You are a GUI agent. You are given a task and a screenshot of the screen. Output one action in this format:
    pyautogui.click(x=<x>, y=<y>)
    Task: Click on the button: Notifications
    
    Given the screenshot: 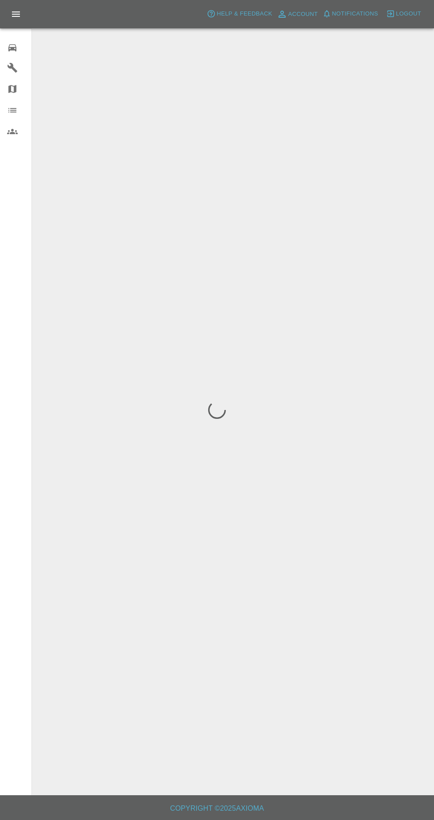 What is the action you would take?
    pyautogui.click(x=350, y=14)
    